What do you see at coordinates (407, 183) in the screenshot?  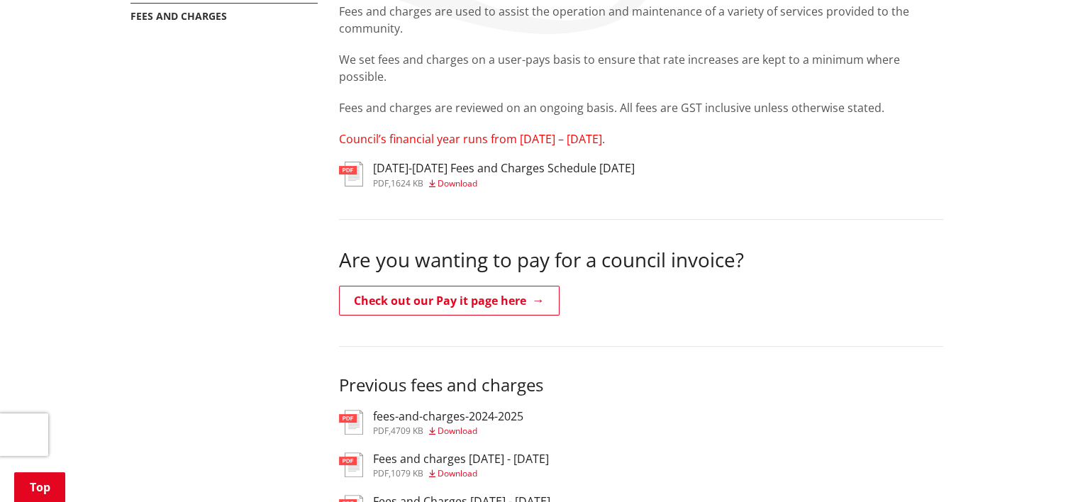 I see `span: 1624 KB` at bounding box center [407, 183].